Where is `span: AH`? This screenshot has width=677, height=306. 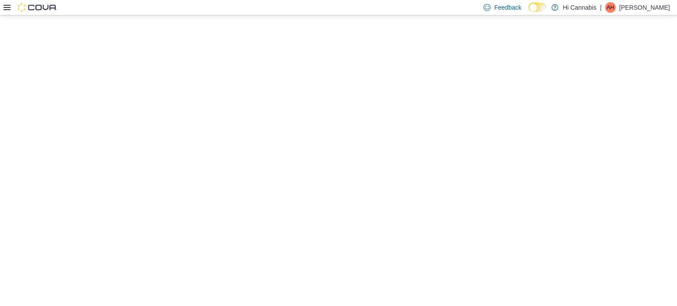
span: AH is located at coordinates (611, 7).